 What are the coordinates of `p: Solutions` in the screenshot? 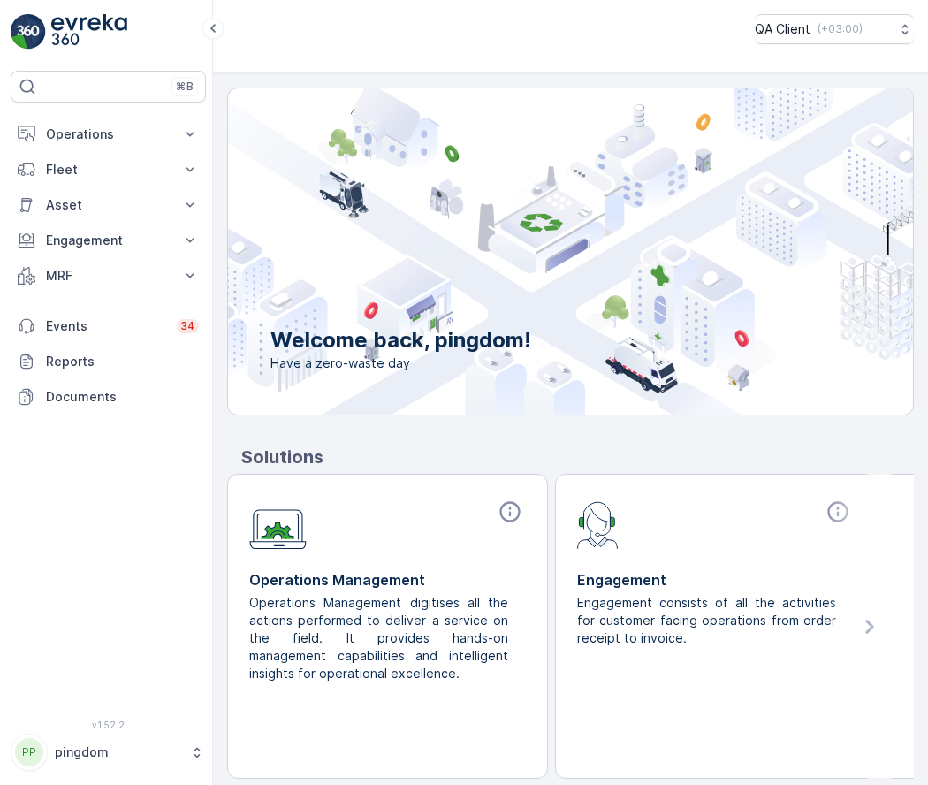 It's located at (577, 457).